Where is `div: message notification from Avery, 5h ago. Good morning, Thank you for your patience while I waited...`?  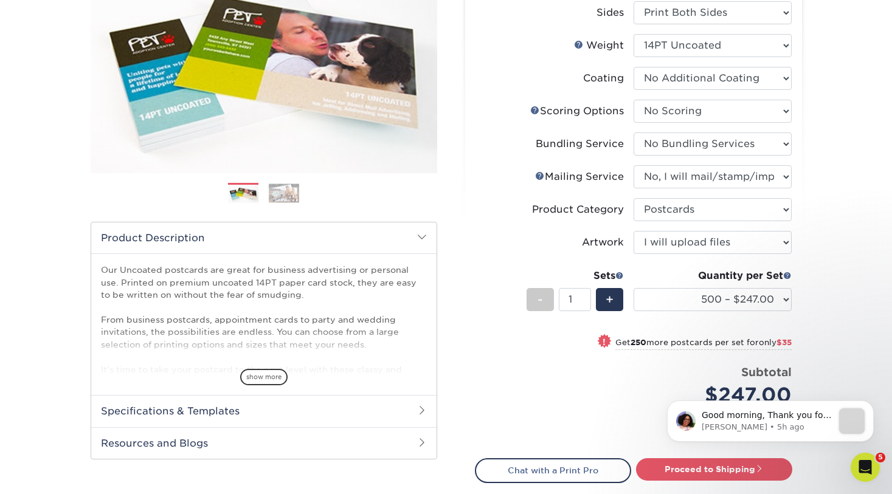
div: message notification from Avery, 5h ago. Good morning, Thank you for your patience while I waited... is located at coordinates (122, 45).